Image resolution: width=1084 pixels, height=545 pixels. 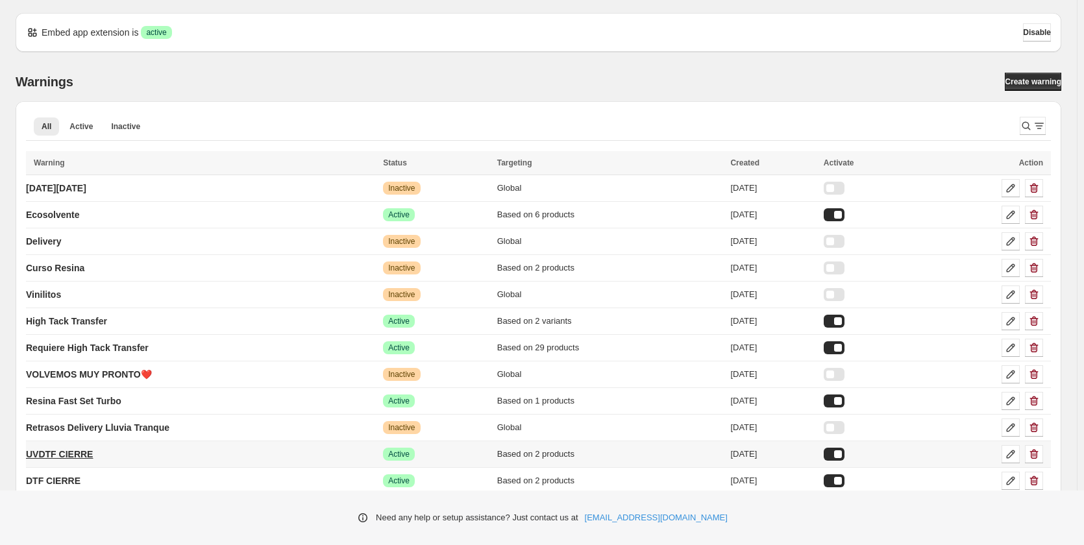 What do you see at coordinates (44, 242) in the screenshot?
I see `p: Delivery` at bounding box center [44, 242].